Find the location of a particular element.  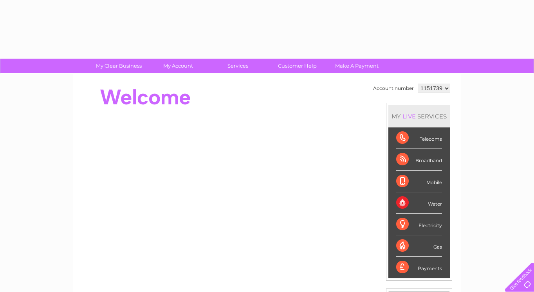

div: Electricity is located at coordinates (419, 225).